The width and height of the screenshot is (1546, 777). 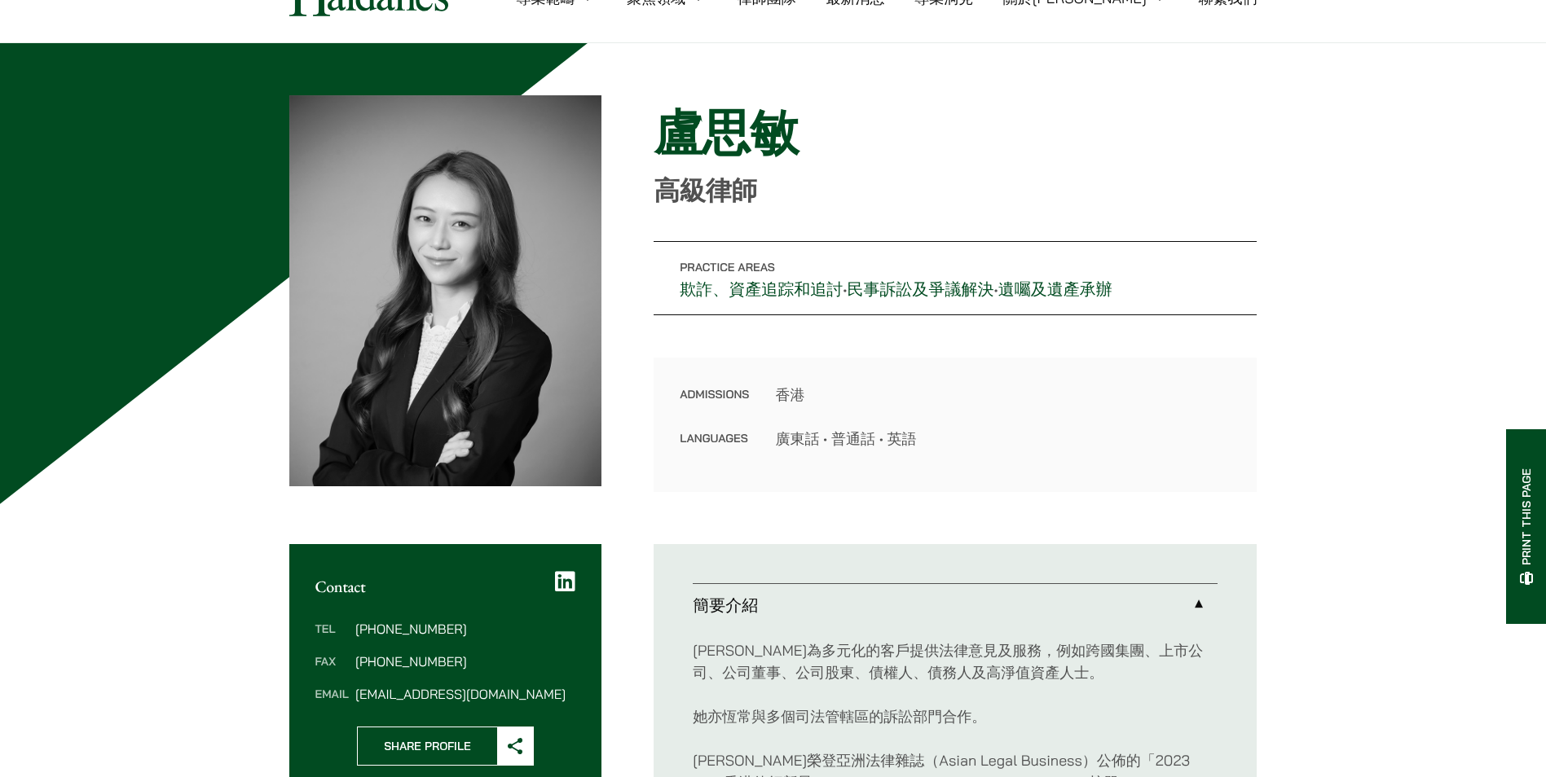 What do you see at coordinates (445, 746) in the screenshot?
I see `button: Share Profile` at bounding box center [445, 746].